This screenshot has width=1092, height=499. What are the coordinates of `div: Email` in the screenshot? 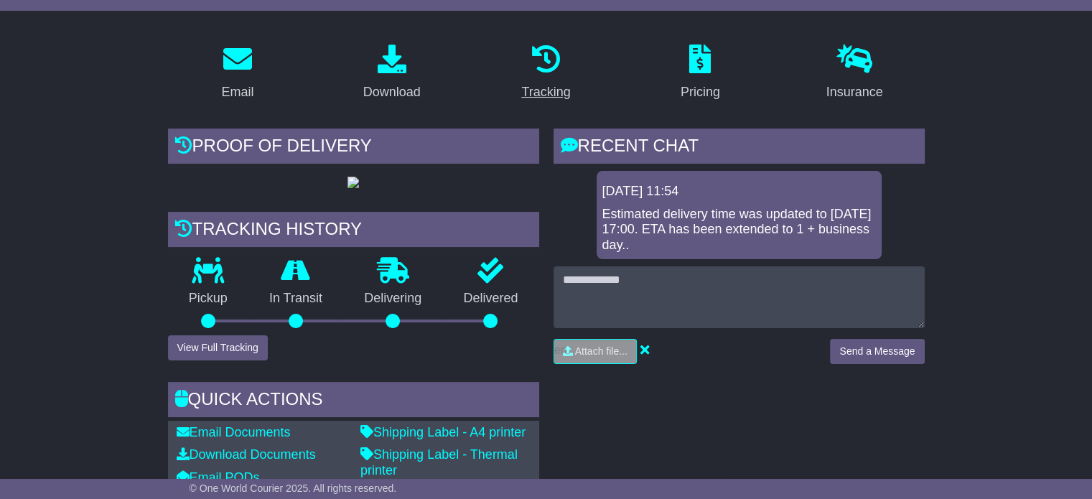 It's located at (237, 92).